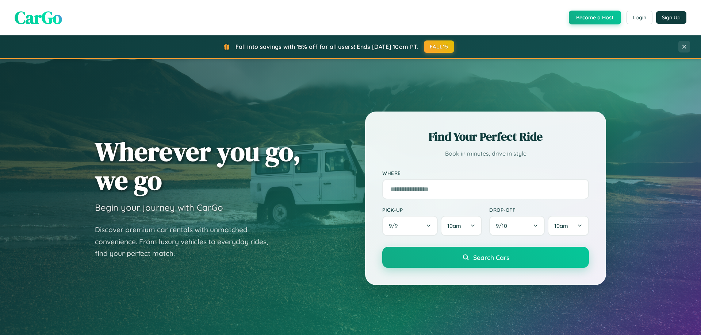  What do you see at coordinates (671, 18) in the screenshot?
I see `button: Sign Up` at bounding box center [671, 18].